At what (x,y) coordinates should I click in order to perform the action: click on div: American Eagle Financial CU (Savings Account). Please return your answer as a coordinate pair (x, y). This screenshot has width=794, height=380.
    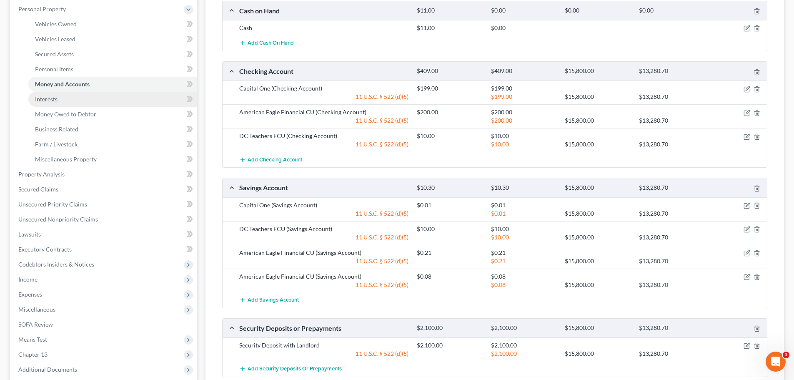
    Looking at the image, I should click on (324, 252).